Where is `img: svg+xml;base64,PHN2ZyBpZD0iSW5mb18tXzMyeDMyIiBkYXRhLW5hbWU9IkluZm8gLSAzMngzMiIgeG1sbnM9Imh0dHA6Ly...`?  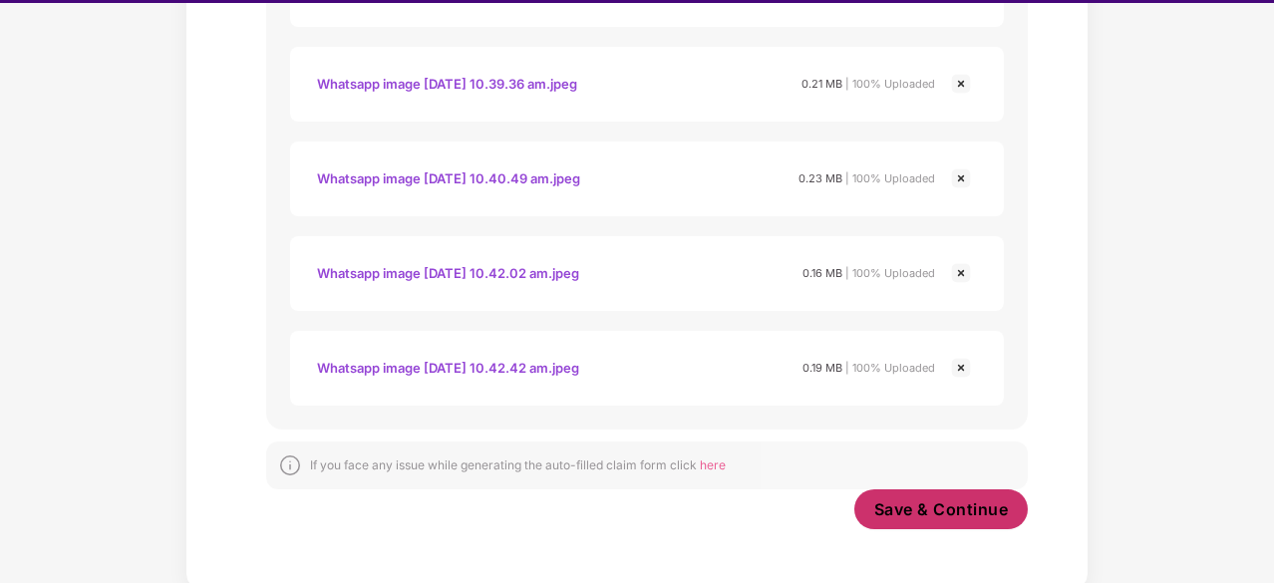 img: svg+xml;base64,PHN2ZyBpZD0iSW5mb18tXzMyeDMyIiBkYXRhLW5hbWU9IkluZm8gLSAzMngzMiIgeG1sbnM9Imh0dHA6Ly... is located at coordinates (290, 466).